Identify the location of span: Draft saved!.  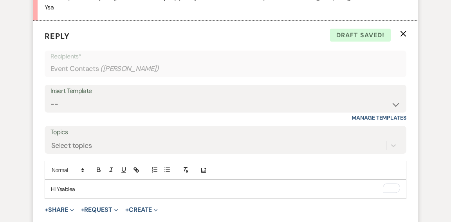
(360, 35).